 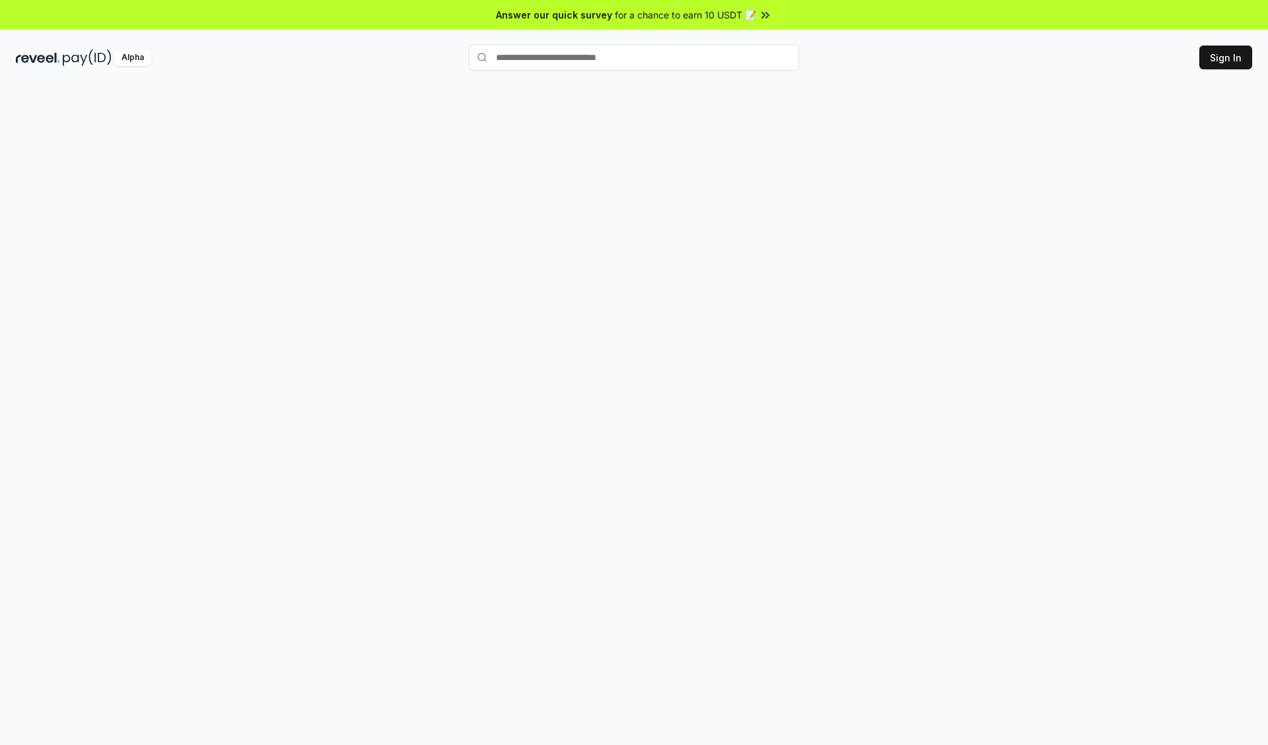 What do you see at coordinates (38, 57) in the screenshot?
I see `img: reveel_dark` at bounding box center [38, 57].